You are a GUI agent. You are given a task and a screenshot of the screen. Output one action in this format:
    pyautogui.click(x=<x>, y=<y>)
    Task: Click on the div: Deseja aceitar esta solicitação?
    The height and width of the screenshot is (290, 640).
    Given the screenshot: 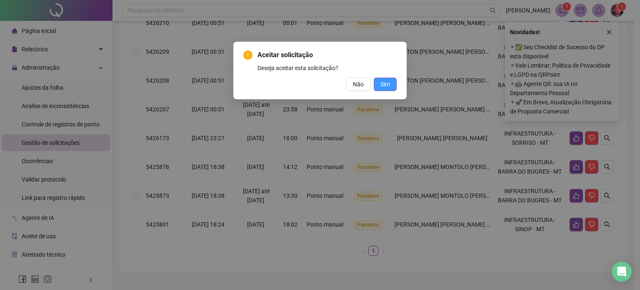 What is the action you would take?
    pyautogui.click(x=327, y=68)
    